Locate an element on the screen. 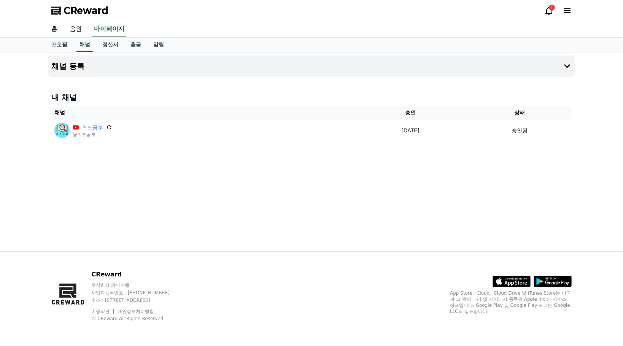  p: 주식회사 와이피랩 is located at coordinates (138, 285).